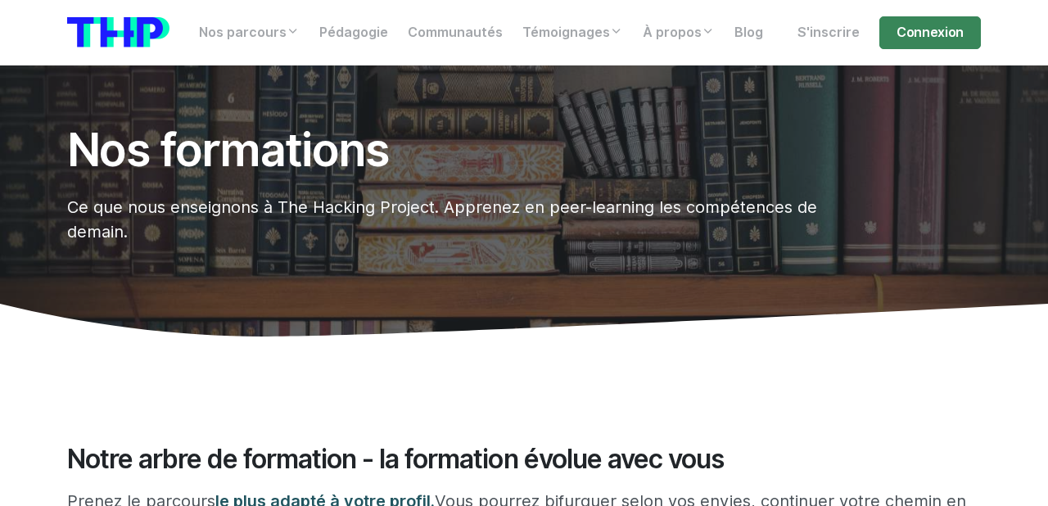  What do you see at coordinates (446, 219) in the screenshot?
I see `p: Ce que nous enseignons à The Hacking Project. Apprenez en peer-learning les compétences de demain.` at bounding box center [446, 219].